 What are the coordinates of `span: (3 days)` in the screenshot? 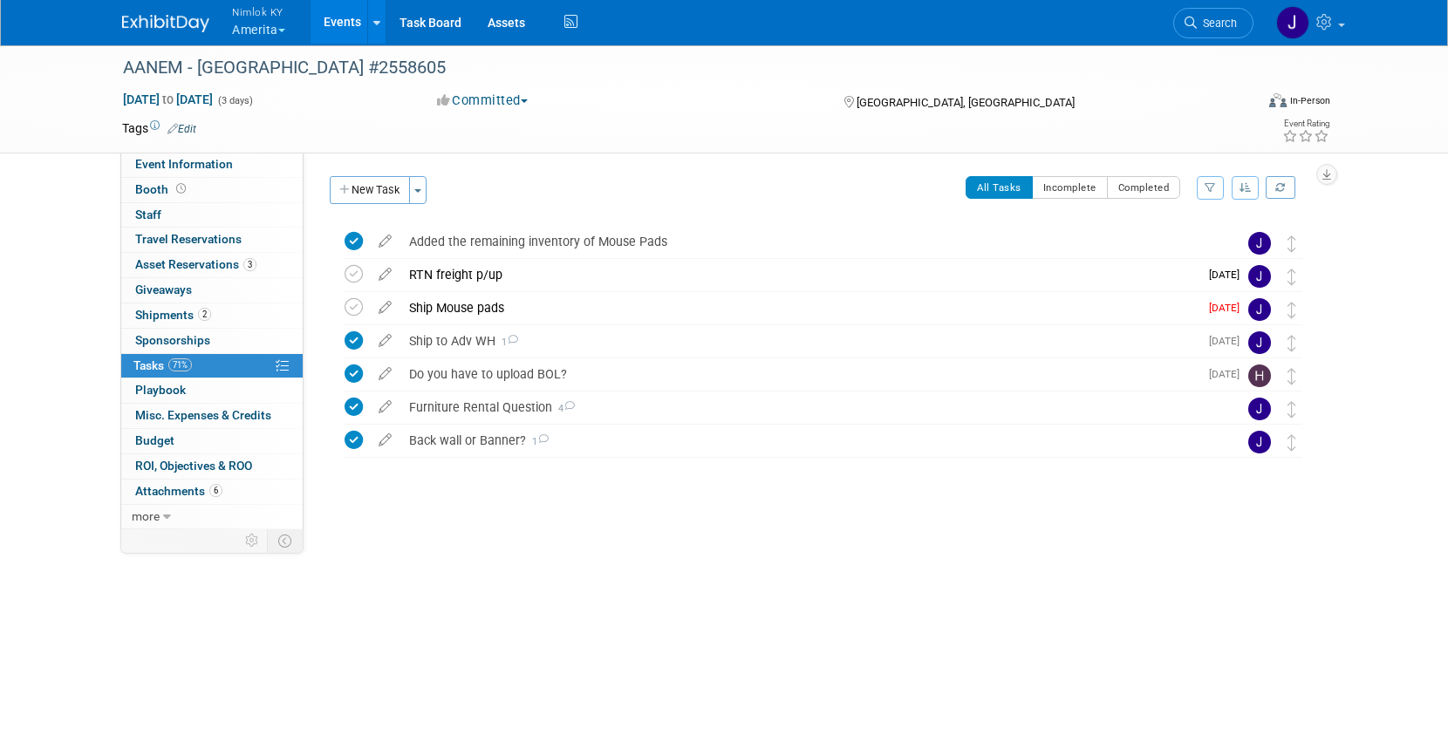 It's located at (235, 100).